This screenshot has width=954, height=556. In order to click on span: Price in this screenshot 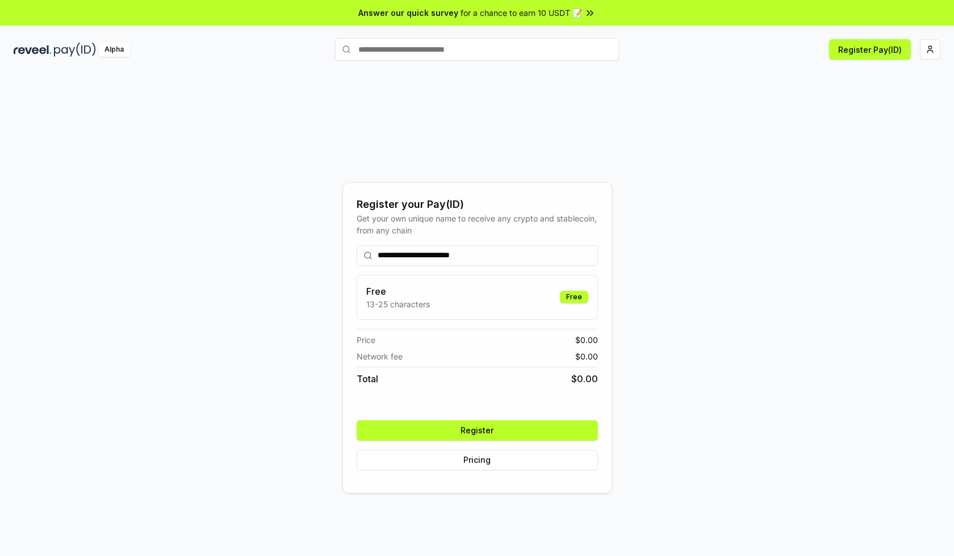, I will do `click(366, 340)`.